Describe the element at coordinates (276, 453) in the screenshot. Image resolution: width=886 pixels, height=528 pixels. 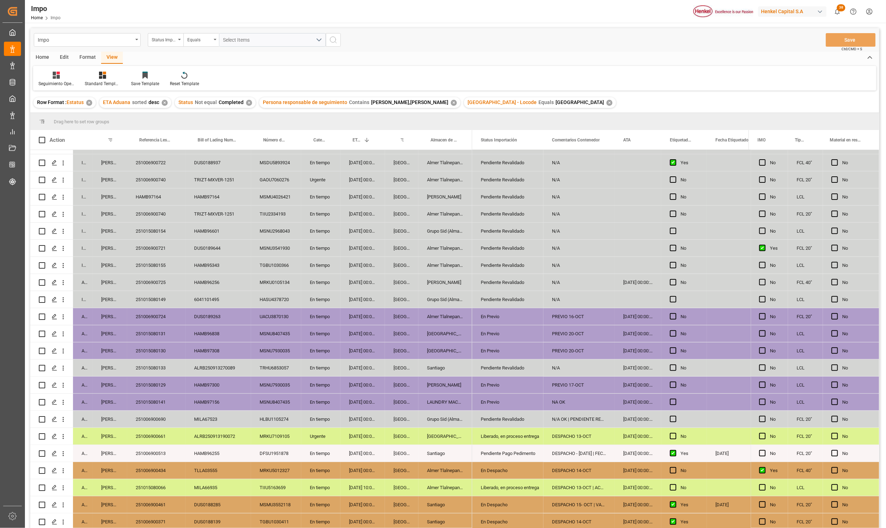
I see `div: DFSU1951878` at that location.